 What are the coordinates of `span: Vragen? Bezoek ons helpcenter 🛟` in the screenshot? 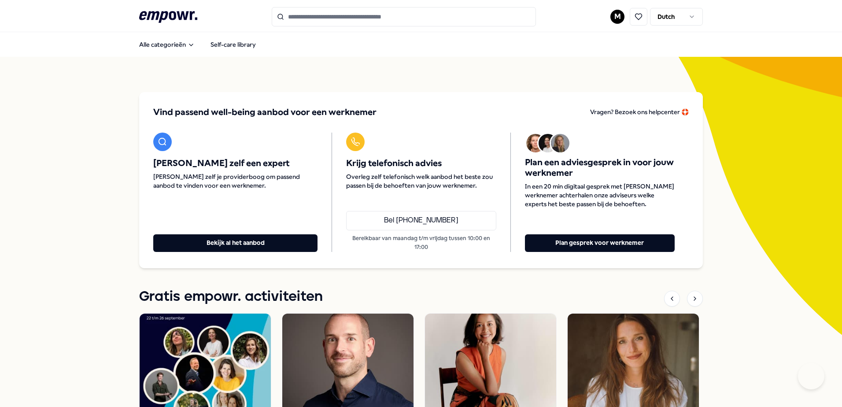 It's located at (639, 112).